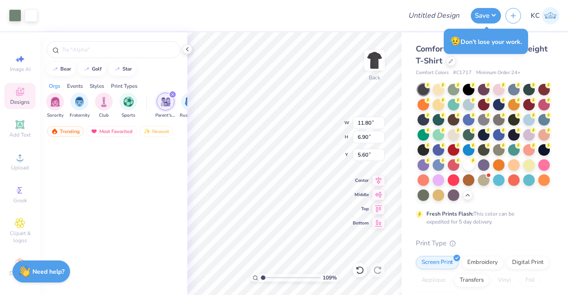  What do you see at coordinates (104, 102) in the screenshot?
I see `img: Club Image` at bounding box center [104, 102].